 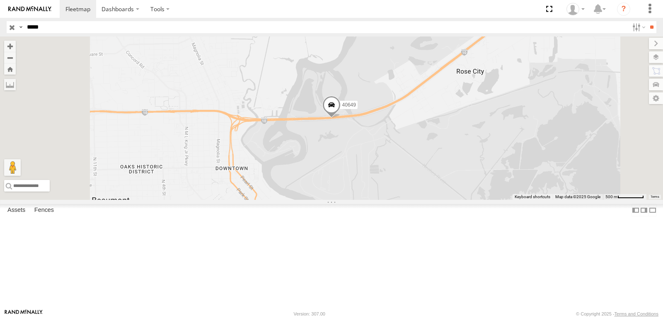 What do you see at coordinates (44, 210) in the screenshot?
I see `label: Fences` at bounding box center [44, 210].